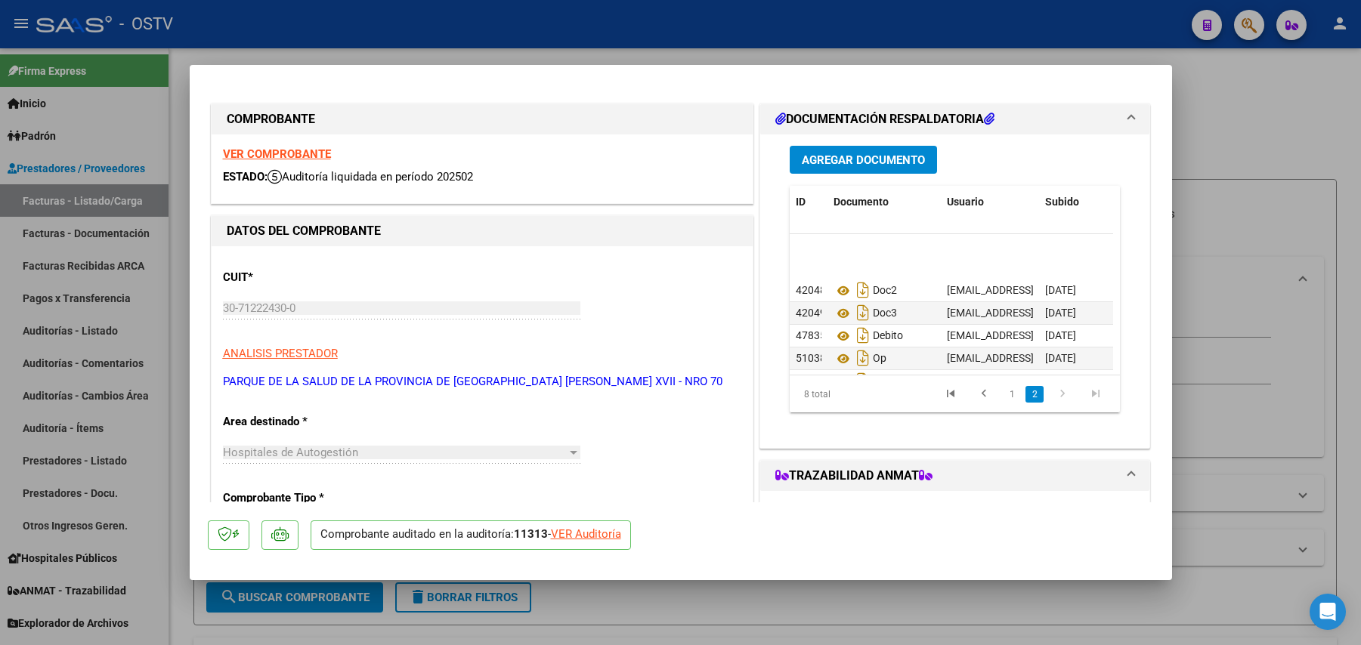  I want to click on a: go to previous page, so click(984, 394).